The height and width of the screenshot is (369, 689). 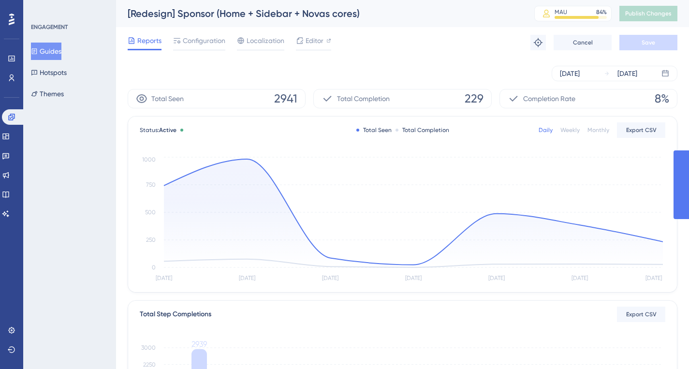 What do you see at coordinates (168, 130) in the screenshot?
I see `span: Active` at bounding box center [168, 130].